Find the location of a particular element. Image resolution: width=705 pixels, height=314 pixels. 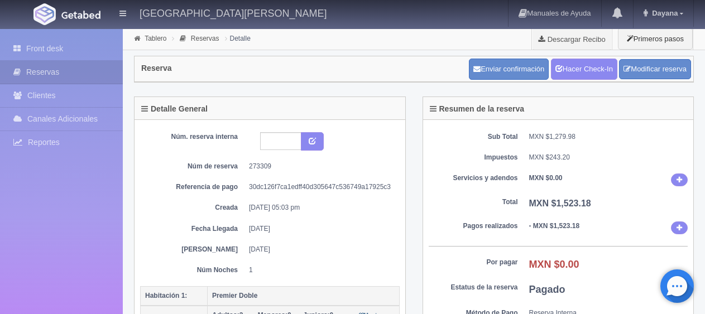

a: Reservas is located at coordinates (205, 38).